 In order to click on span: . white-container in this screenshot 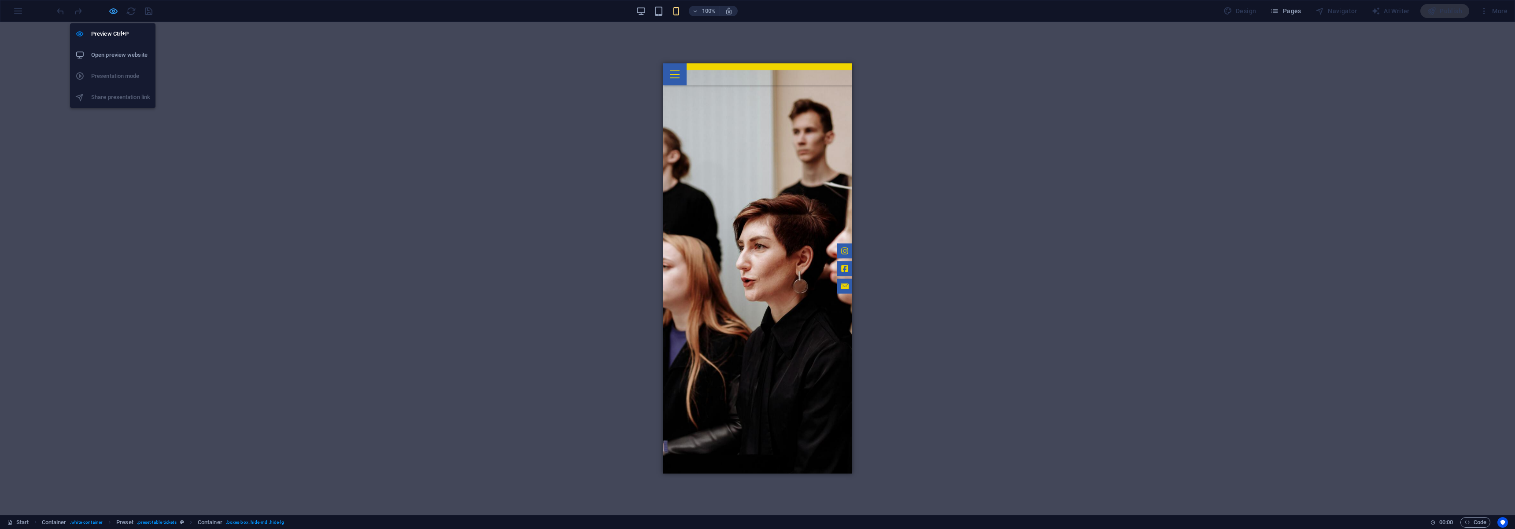, I will do `click(86, 523)`.